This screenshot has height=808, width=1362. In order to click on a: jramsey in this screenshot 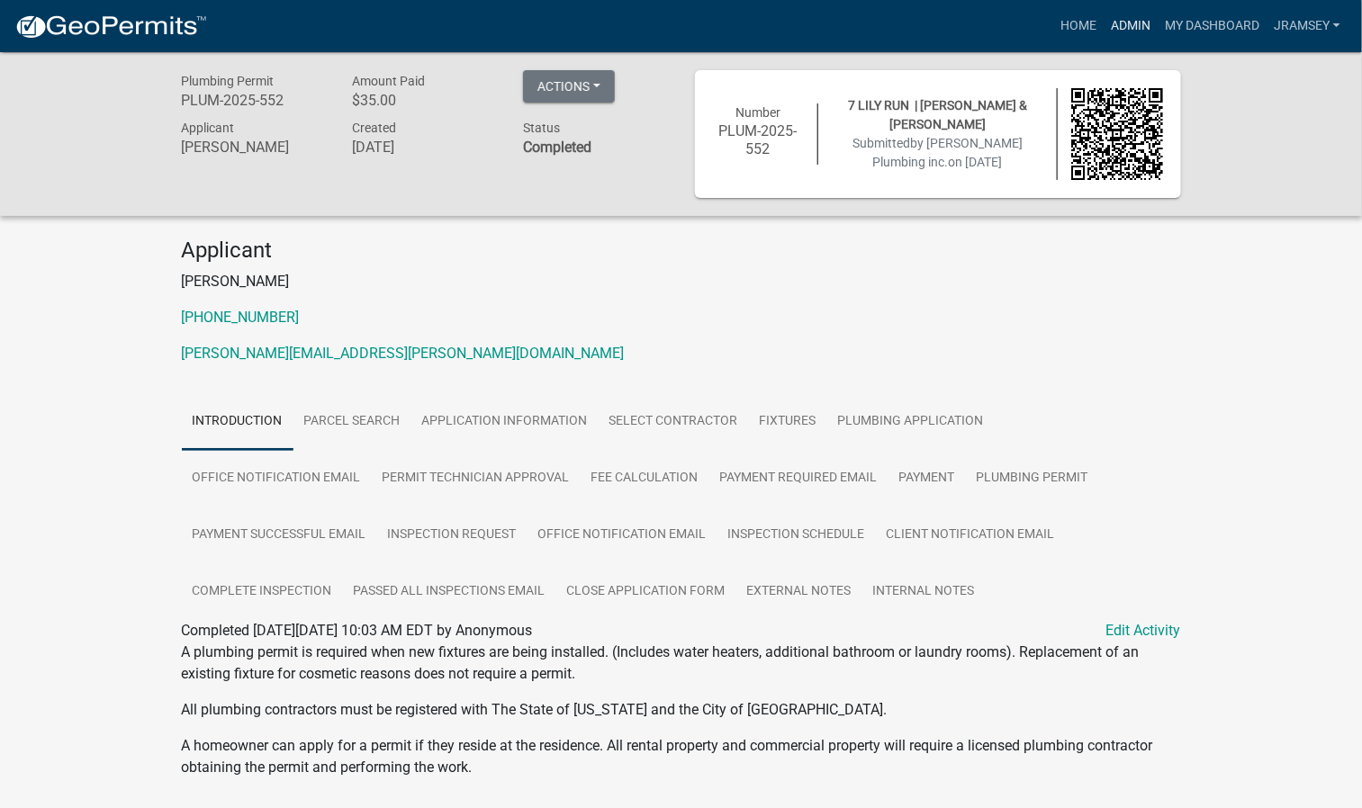, I will do `click(1307, 26)`.